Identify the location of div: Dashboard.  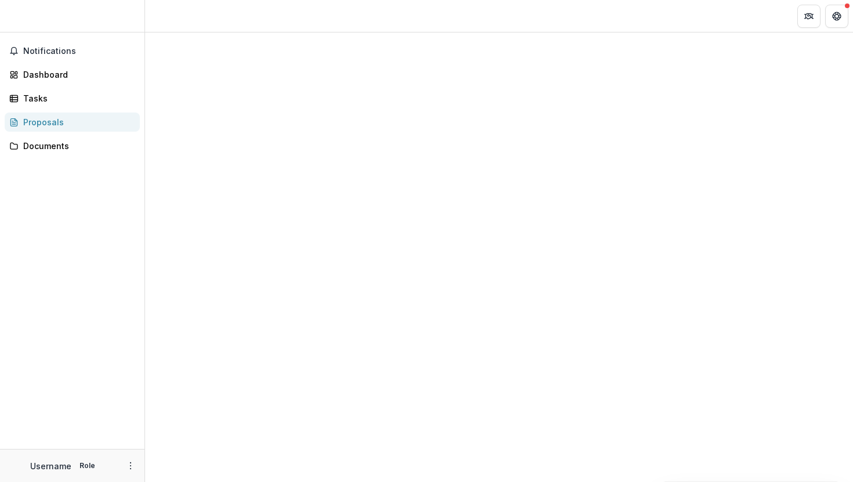
(77, 74).